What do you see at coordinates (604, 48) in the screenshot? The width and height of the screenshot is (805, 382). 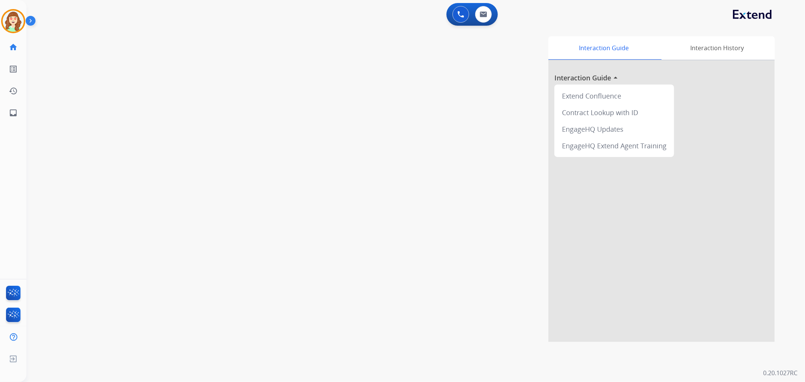 I see `div: Interaction Guide` at bounding box center [604, 48].